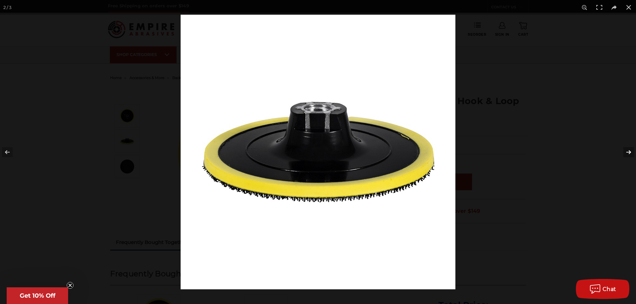 The height and width of the screenshot is (304, 636). I want to click on span: Get 10% Off, so click(37, 296).